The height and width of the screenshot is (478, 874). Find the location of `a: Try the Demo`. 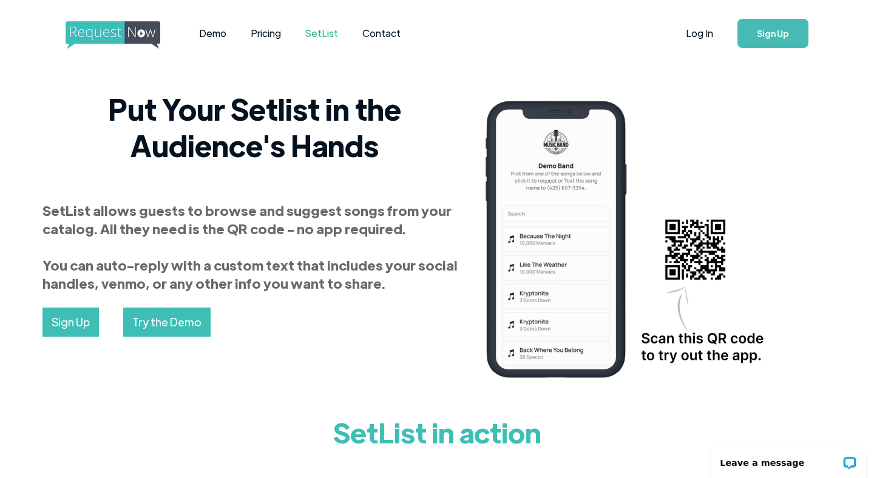

a: Try the Demo is located at coordinates (167, 322).